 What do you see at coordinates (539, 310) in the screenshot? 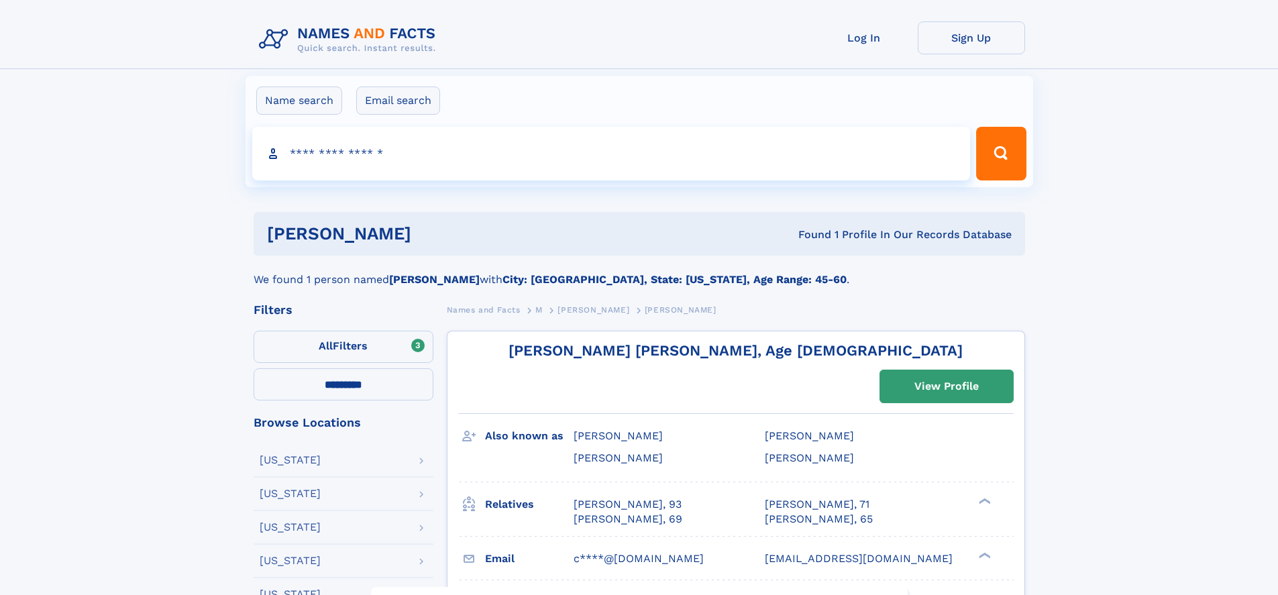
I see `span: M` at bounding box center [539, 310].